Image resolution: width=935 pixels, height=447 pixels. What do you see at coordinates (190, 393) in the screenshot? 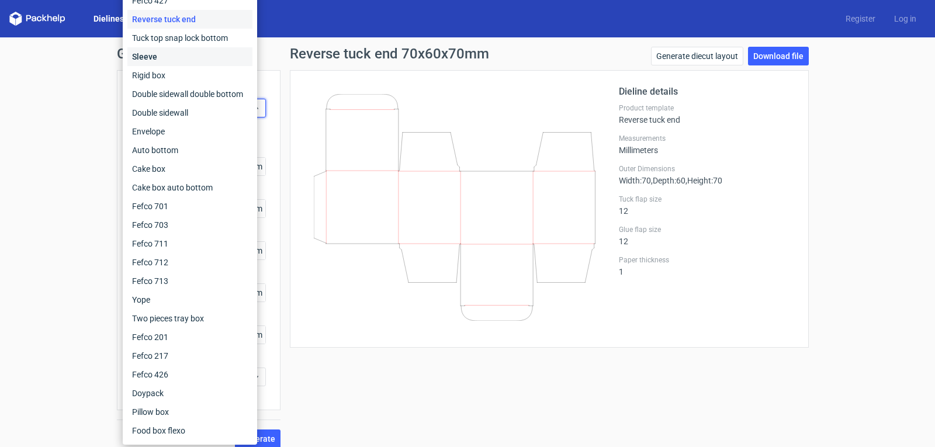
I see `div: Doypack` at bounding box center [190, 393].